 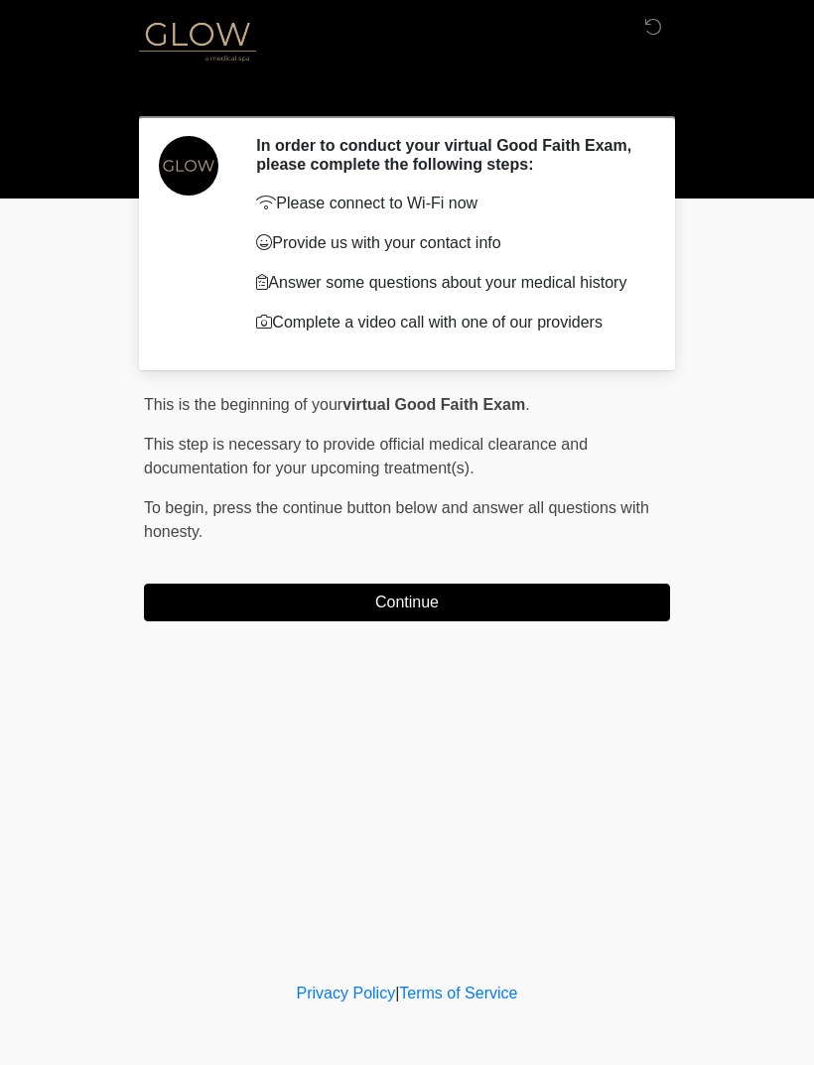 What do you see at coordinates (448, 243) in the screenshot?
I see `p: Provide us with your contact info` at bounding box center [448, 243].